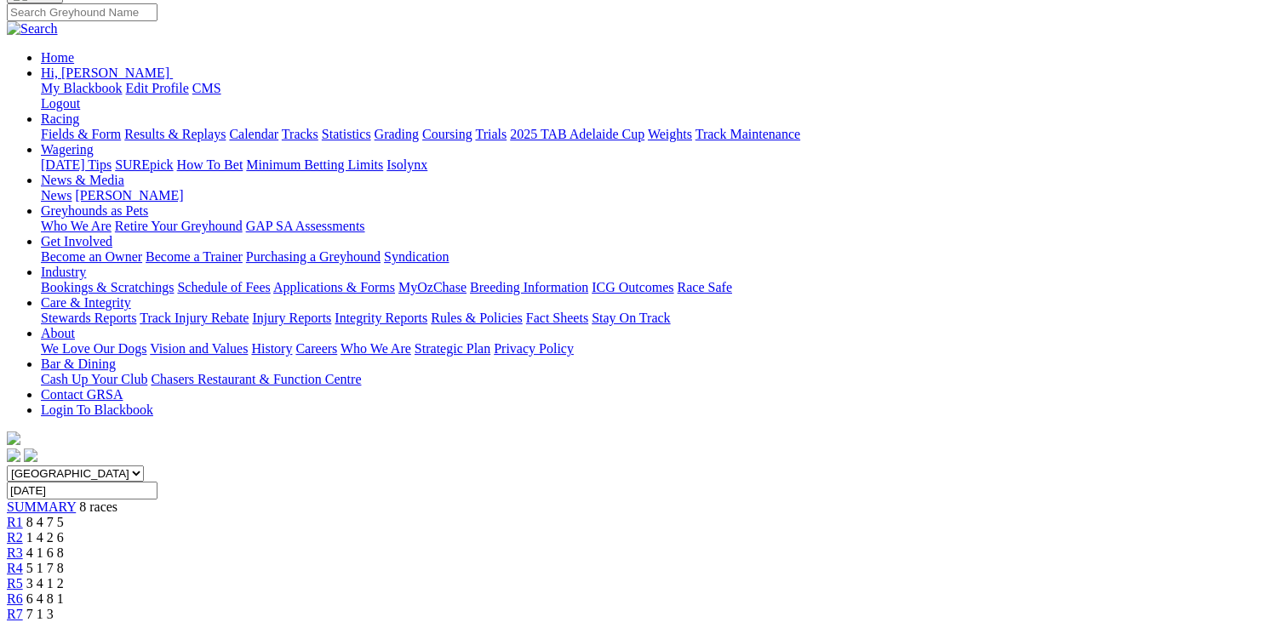 Image resolution: width=1288 pixels, height=622 pixels. What do you see at coordinates (83, 180) in the screenshot?
I see `a: News & Media` at bounding box center [83, 180].